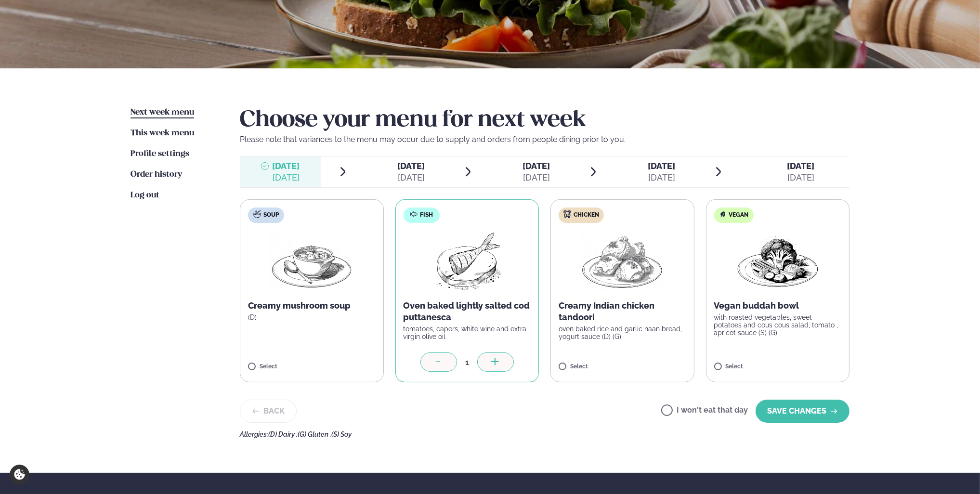 The image size is (980, 494). I want to click on p: Vegan buddah bowl, so click(778, 306).